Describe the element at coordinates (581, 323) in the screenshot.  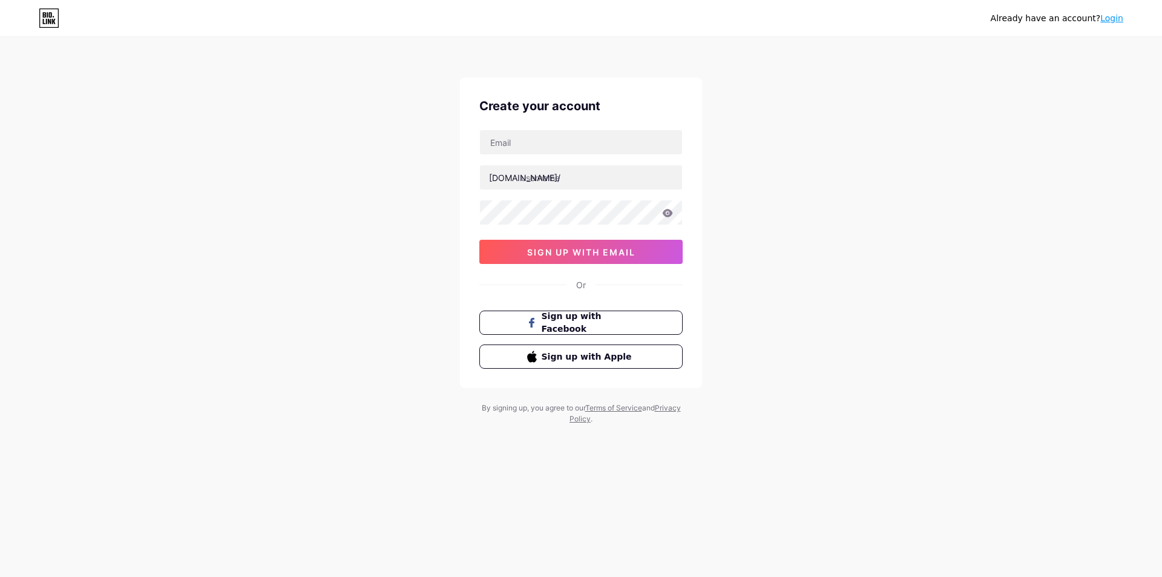
I see `a: Sign up with Facebook` at that location.